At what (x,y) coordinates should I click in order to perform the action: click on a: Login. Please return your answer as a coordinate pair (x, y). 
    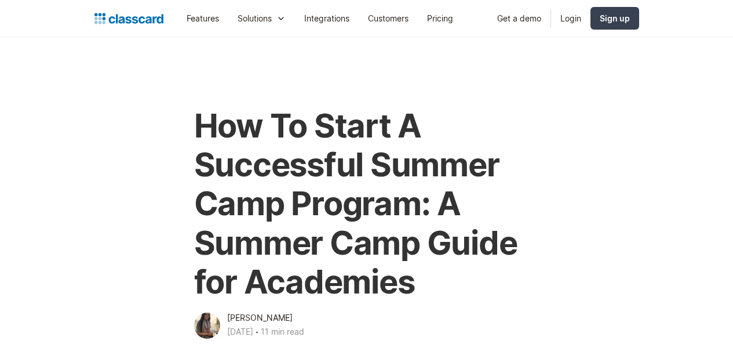
    Looking at the image, I should click on (571, 18).